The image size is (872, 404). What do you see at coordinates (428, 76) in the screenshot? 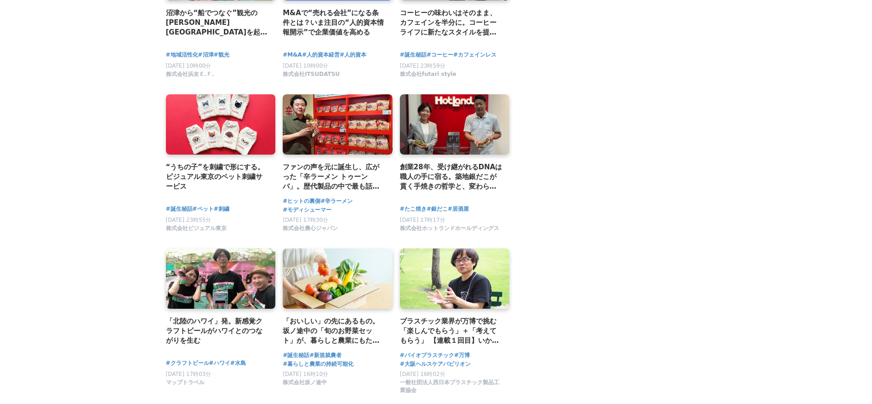
I see `a: 株式会社futari style` at bounding box center [428, 76].